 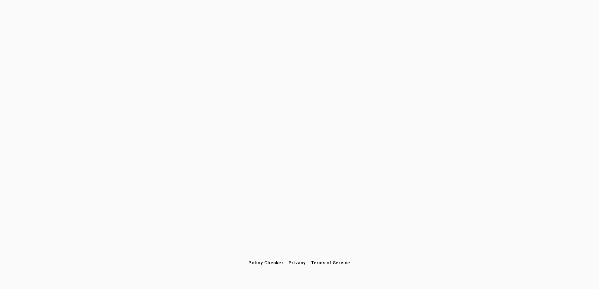 I want to click on span: Policy Checker, so click(x=266, y=263).